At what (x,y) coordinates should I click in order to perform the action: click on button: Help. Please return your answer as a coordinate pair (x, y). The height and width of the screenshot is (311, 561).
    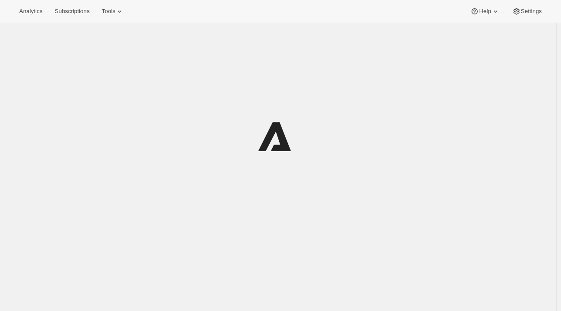
    Looking at the image, I should click on (484, 11).